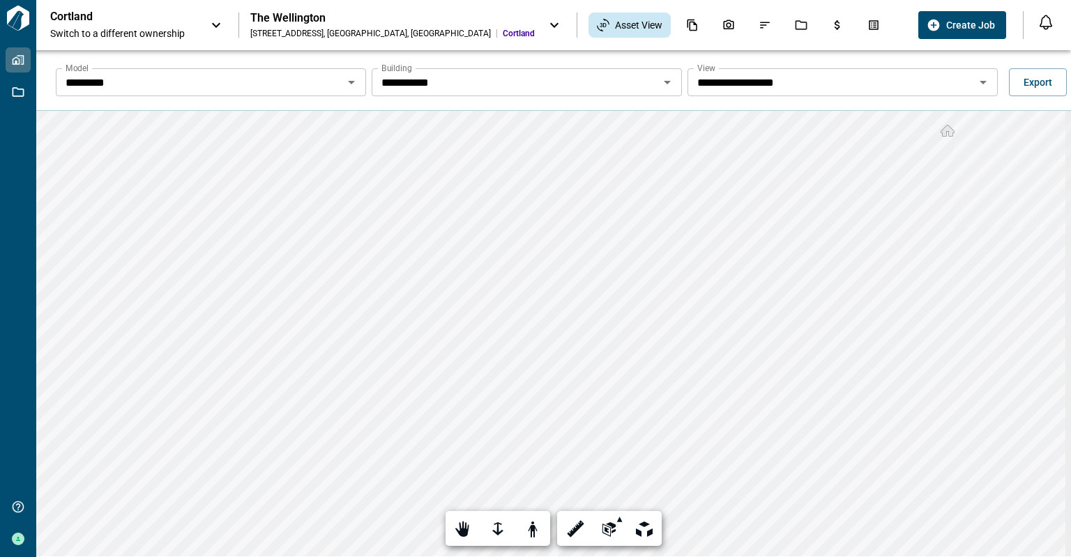 The height and width of the screenshot is (557, 1071). I want to click on label: View, so click(706, 68).